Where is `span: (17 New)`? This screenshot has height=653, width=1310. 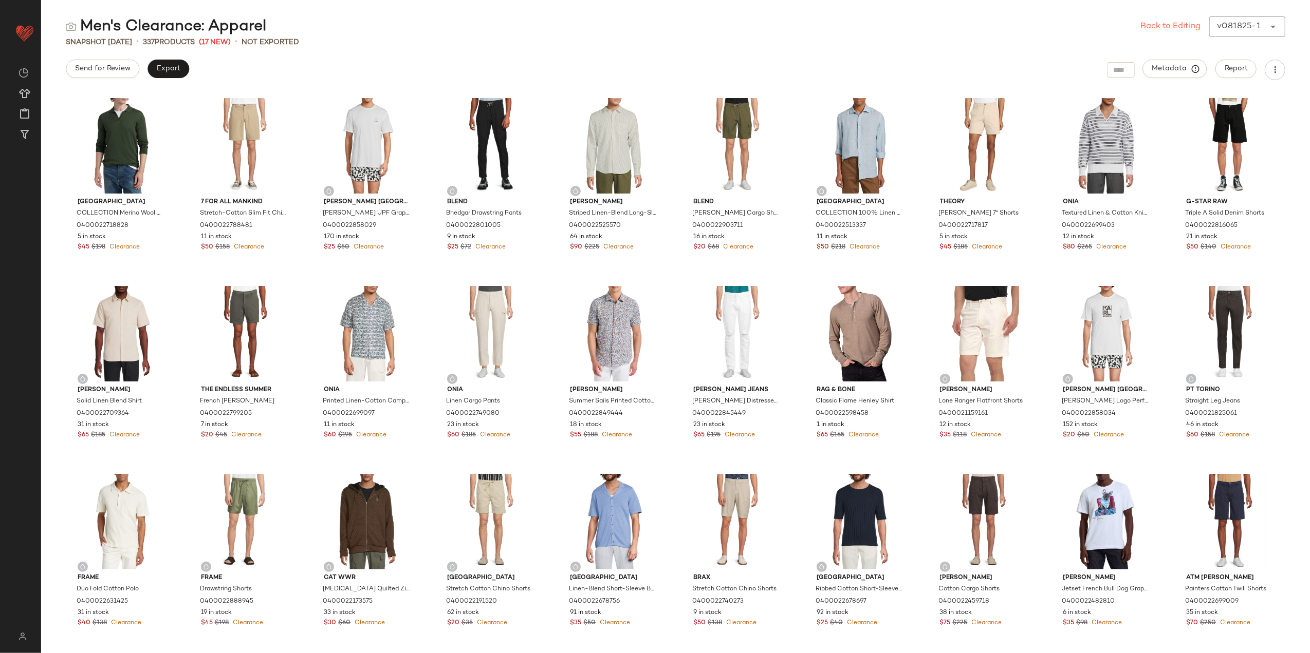
span: (17 New) is located at coordinates (215, 42).